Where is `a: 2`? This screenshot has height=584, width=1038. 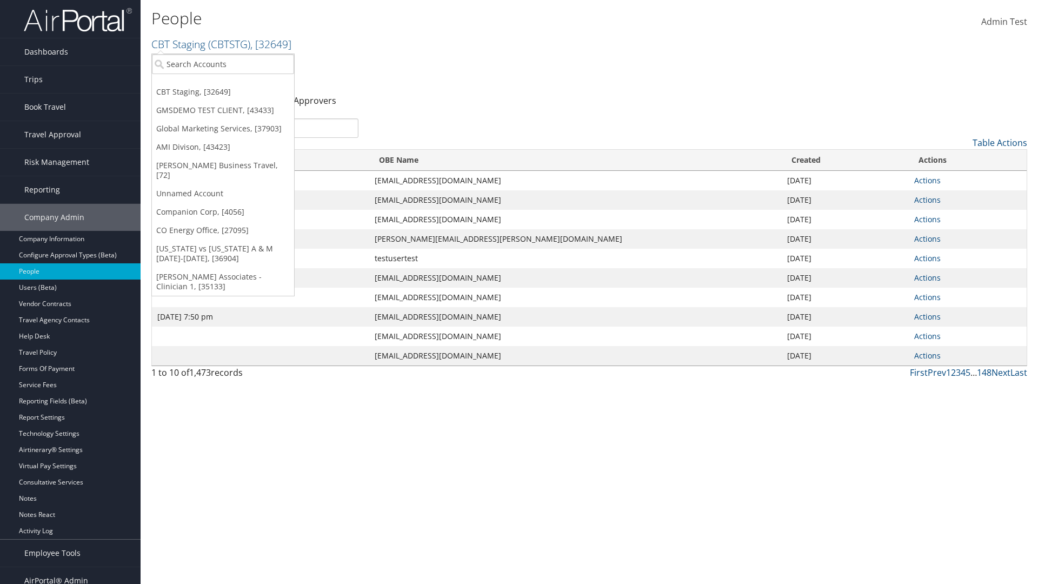 a: 2 is located at coordinates (953, 372).